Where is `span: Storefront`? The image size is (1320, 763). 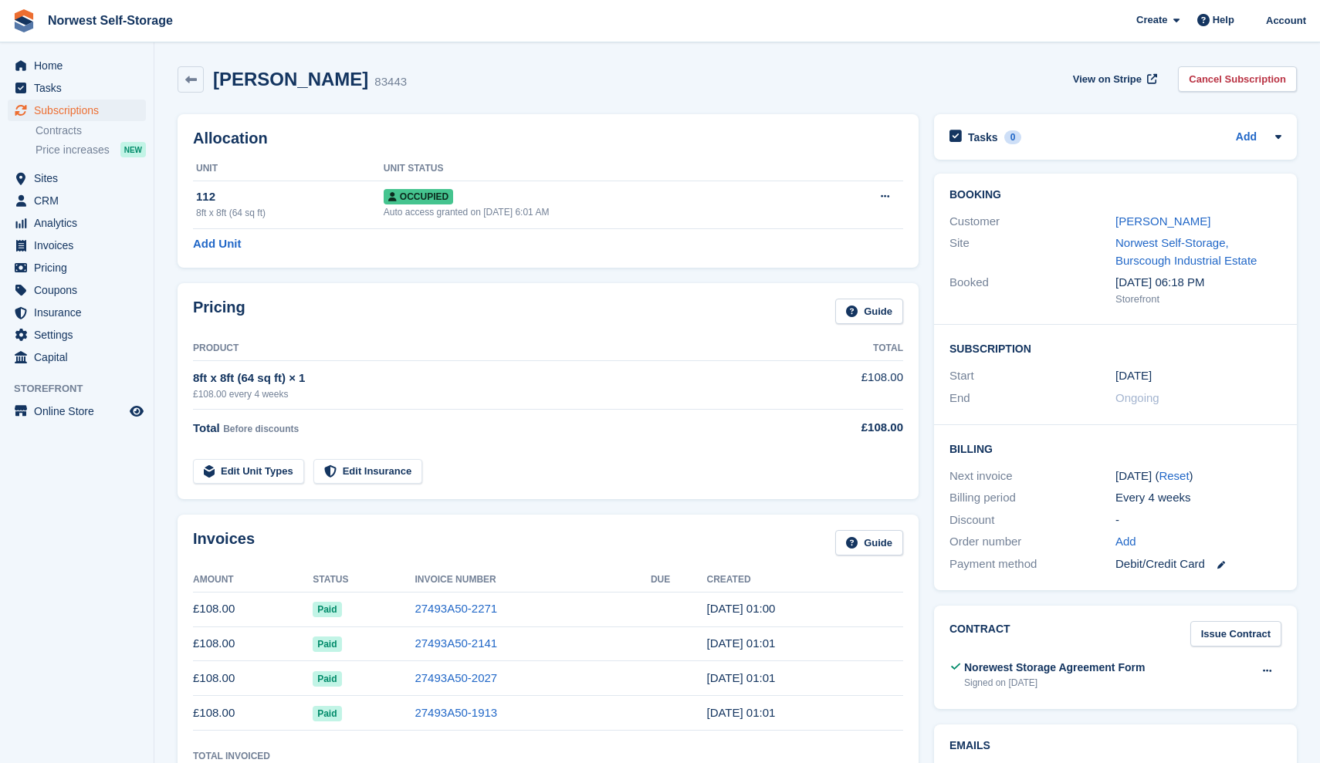 span: Storefront is located at coordinates (83, 389).